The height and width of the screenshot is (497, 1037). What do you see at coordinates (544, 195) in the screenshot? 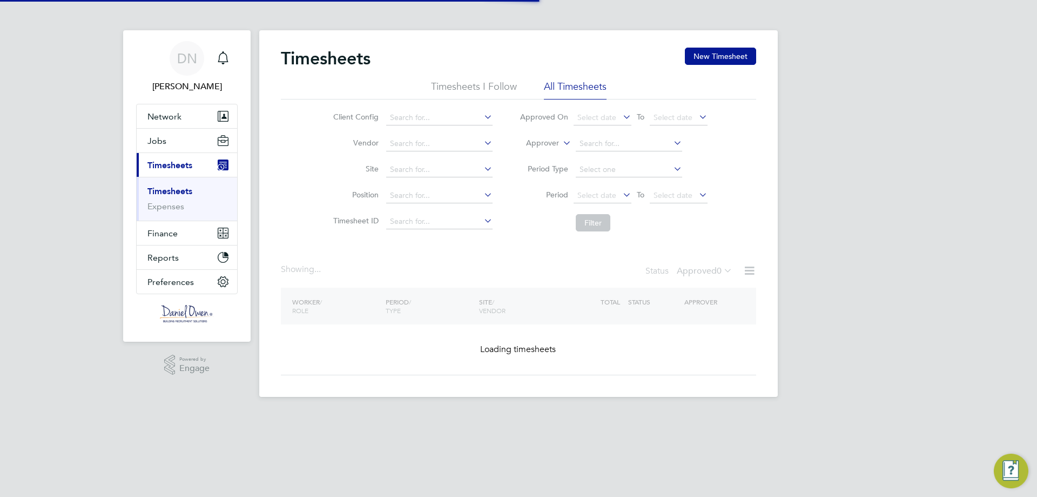
I see `label: Period` at bounding box center [544, 195].